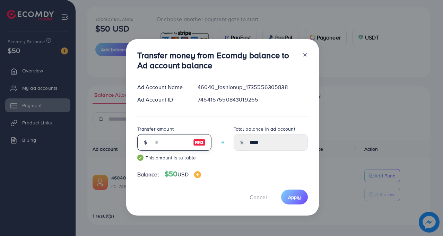  I want to click on button: Apply, so click(294, 197).